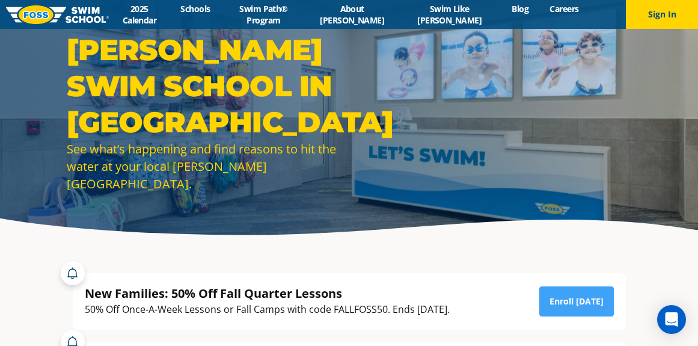 This screenshot has height=346, width=698. I want to click on div: New Families: 50% Off Fall Quarter Lessons, so click(267, 293).